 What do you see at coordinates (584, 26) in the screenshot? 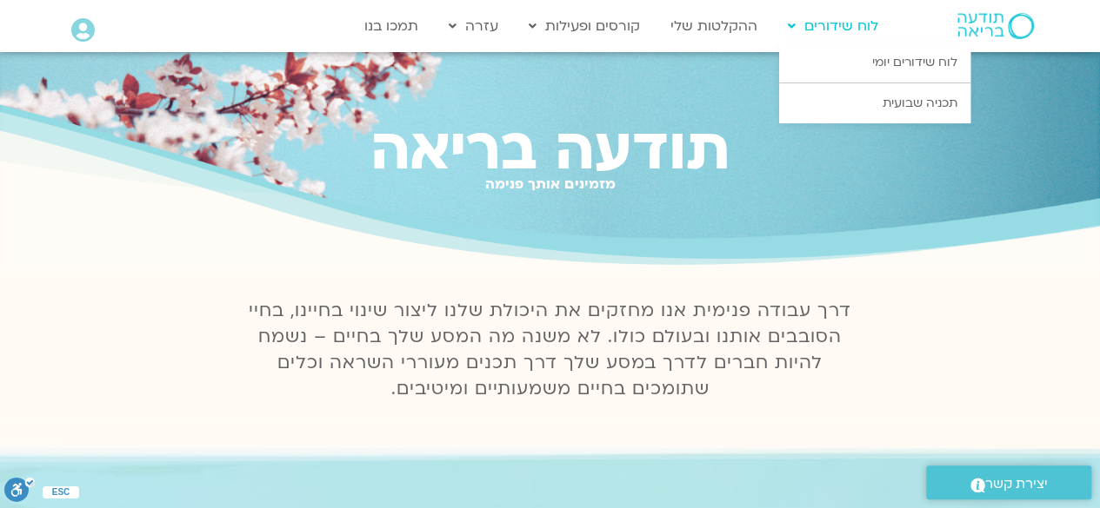
I see `a: קורסים ופעילות` at bounding box center [584, 26].